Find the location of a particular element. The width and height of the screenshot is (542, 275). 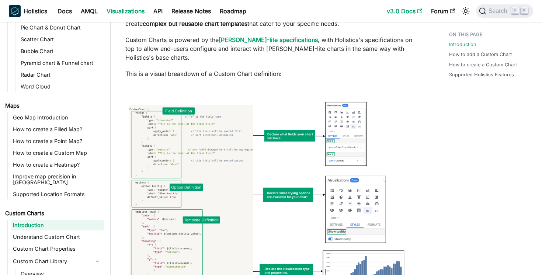

a: Pyramid chart & Funnel chart is located at coordinates (61, 63).